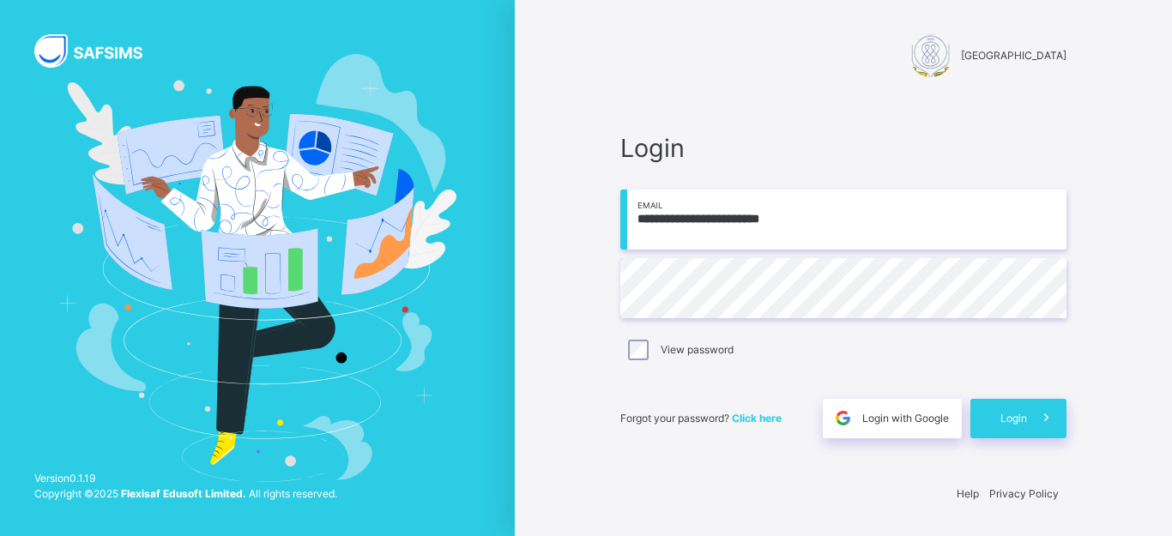 The image size is (1172, 536). Describe the element at coordinates (968, 494) in the screenshot. I see `a: Help` at that location.